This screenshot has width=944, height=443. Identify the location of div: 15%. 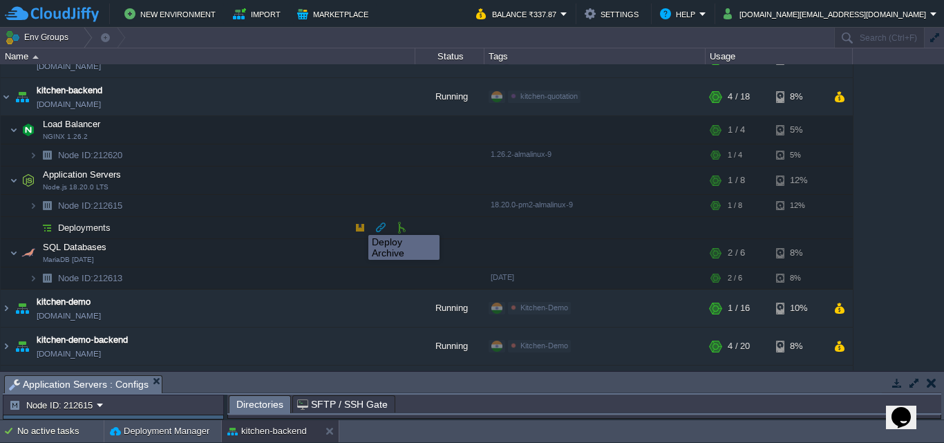
(798, 384).